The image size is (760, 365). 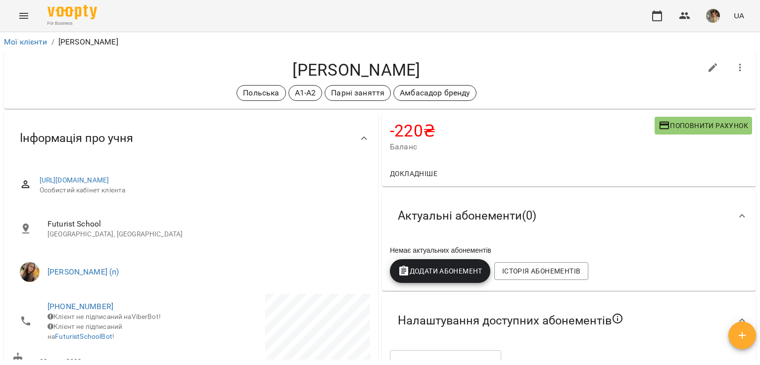 I want to click on h4: -220 ₴, so click(x=522, y=131).